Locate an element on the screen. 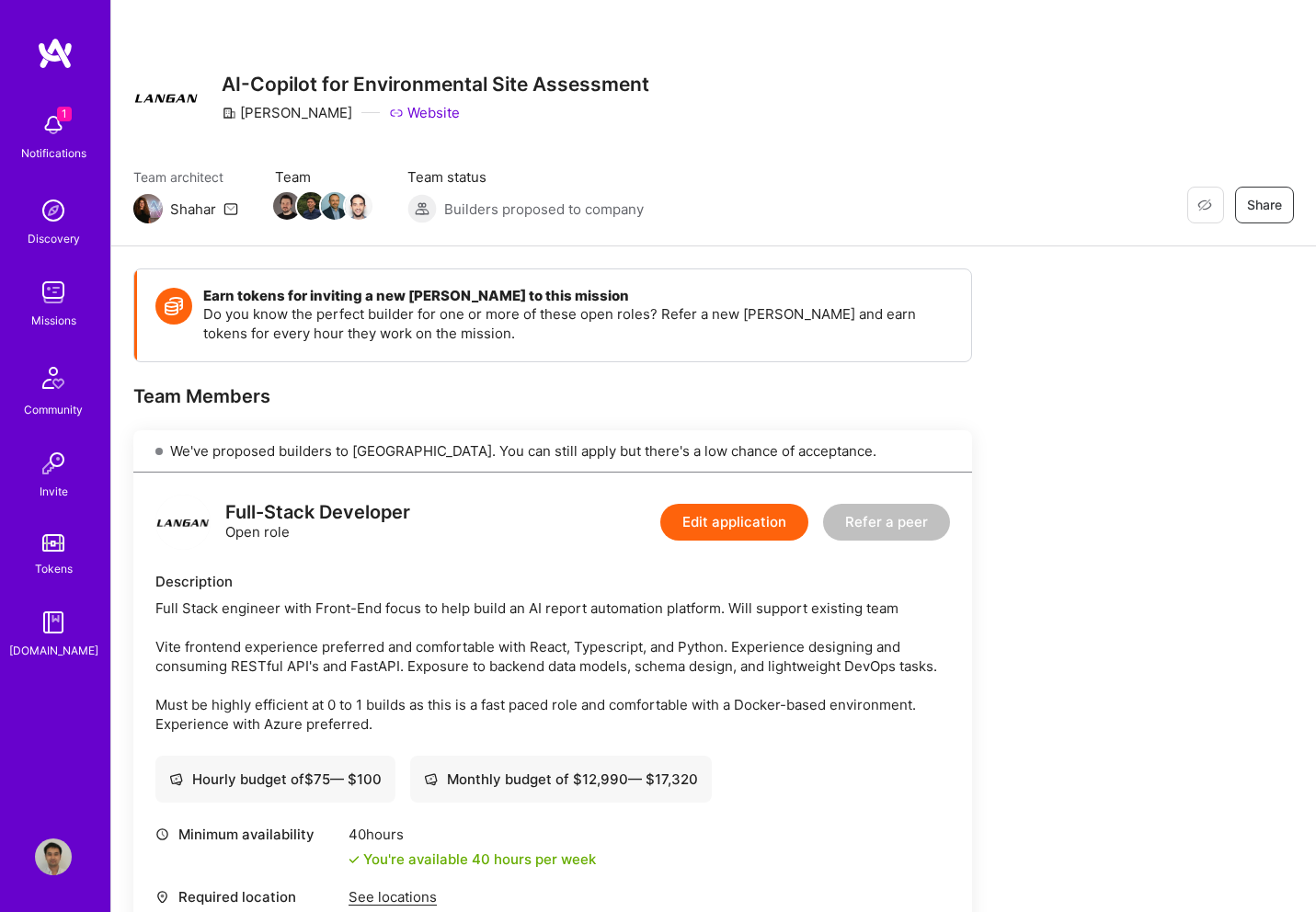  div: Shahar is located at coordinates (193, 209).